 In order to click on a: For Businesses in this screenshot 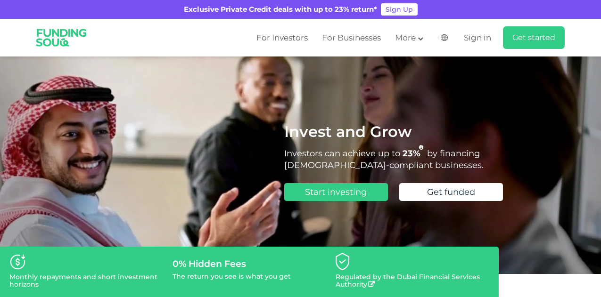, I will do `click(351, 38)`.